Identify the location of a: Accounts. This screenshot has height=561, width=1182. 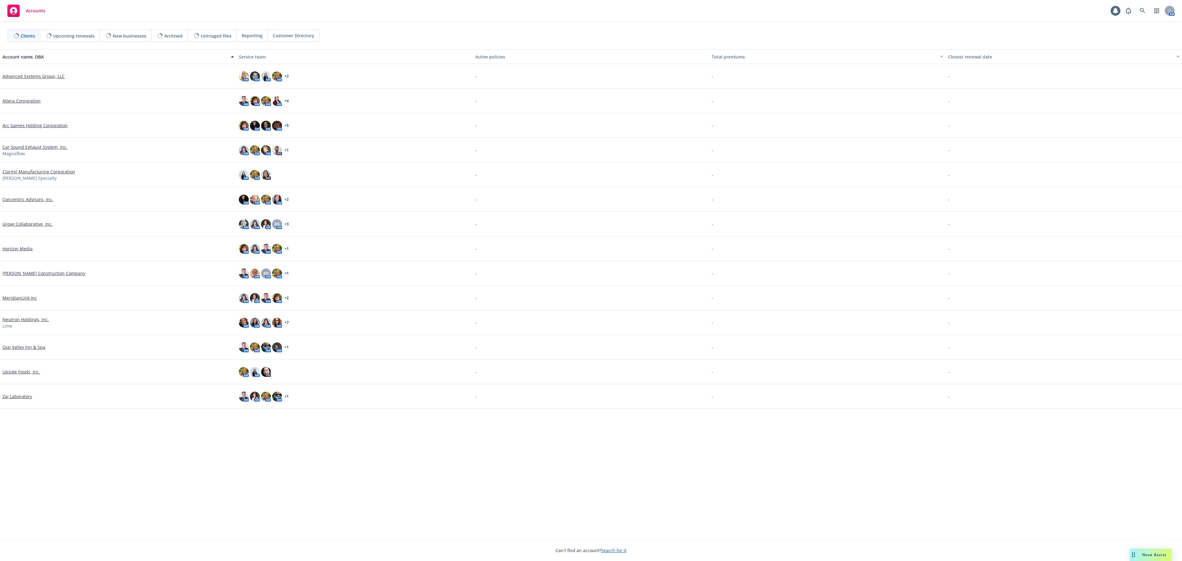
(26, 11).